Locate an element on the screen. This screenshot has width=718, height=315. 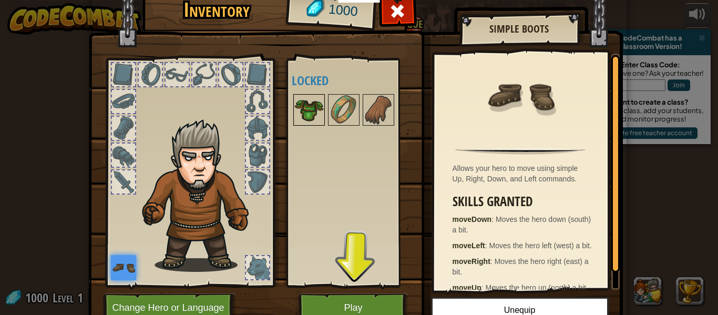
span: Moves the hero right (east) a bit. is located at coordinates (520, 266).